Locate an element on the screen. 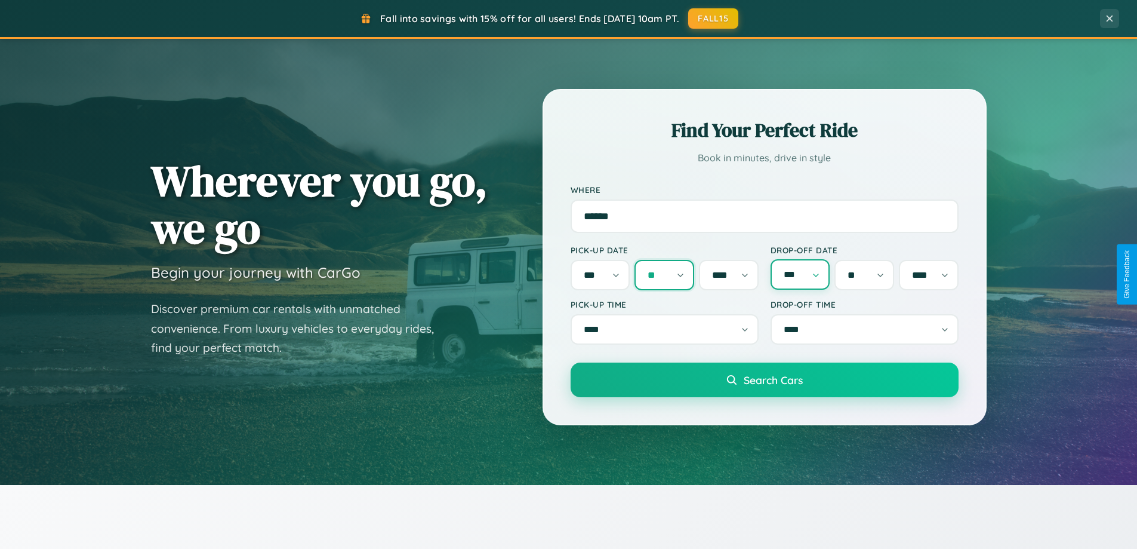 The image size is (1137, 549). h2: Find Your Perfect Ride is located at coordinates (765, 130).